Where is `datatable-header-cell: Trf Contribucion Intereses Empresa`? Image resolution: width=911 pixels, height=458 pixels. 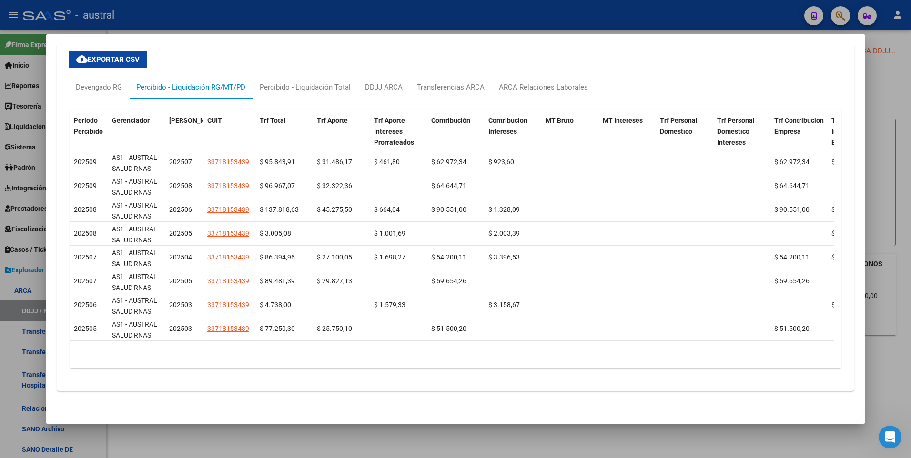 datatable-header-cell: Trf Contribucion Intereses Empresa is located at coordinates (856, 131).